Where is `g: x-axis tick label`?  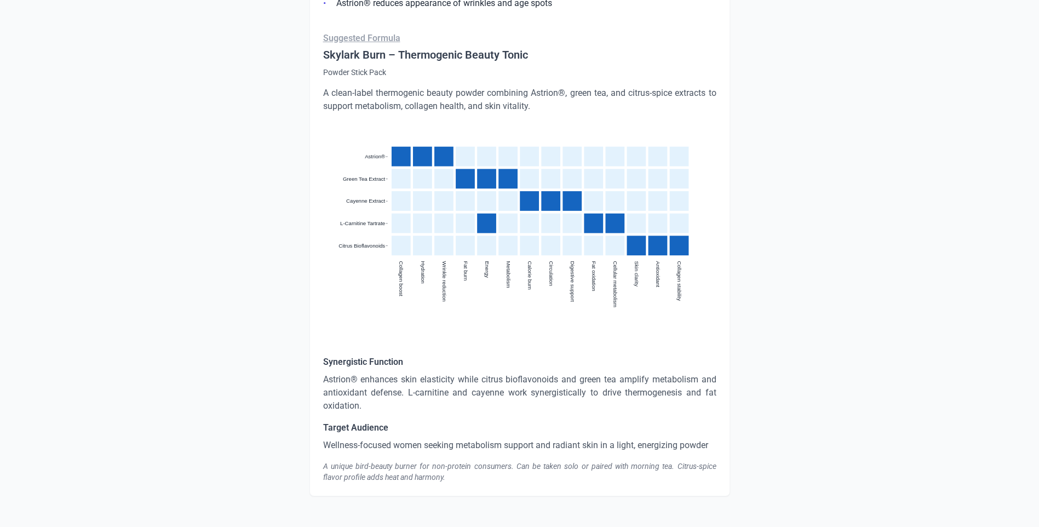 g: x-axis tick label is located at coordinates (540, 284).